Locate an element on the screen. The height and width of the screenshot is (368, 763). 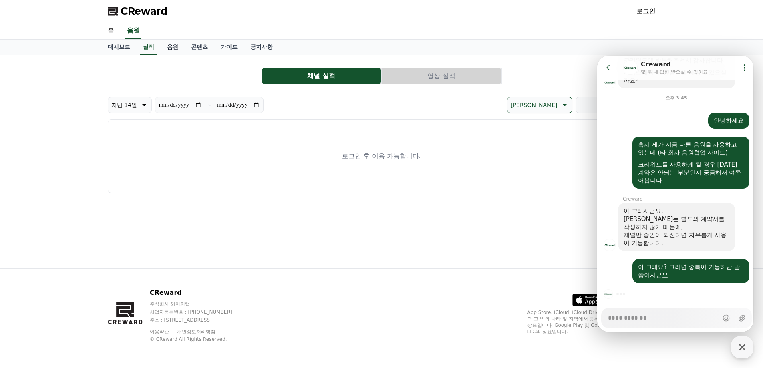
a: 채널 실적 is located at coordinates (322, 76).